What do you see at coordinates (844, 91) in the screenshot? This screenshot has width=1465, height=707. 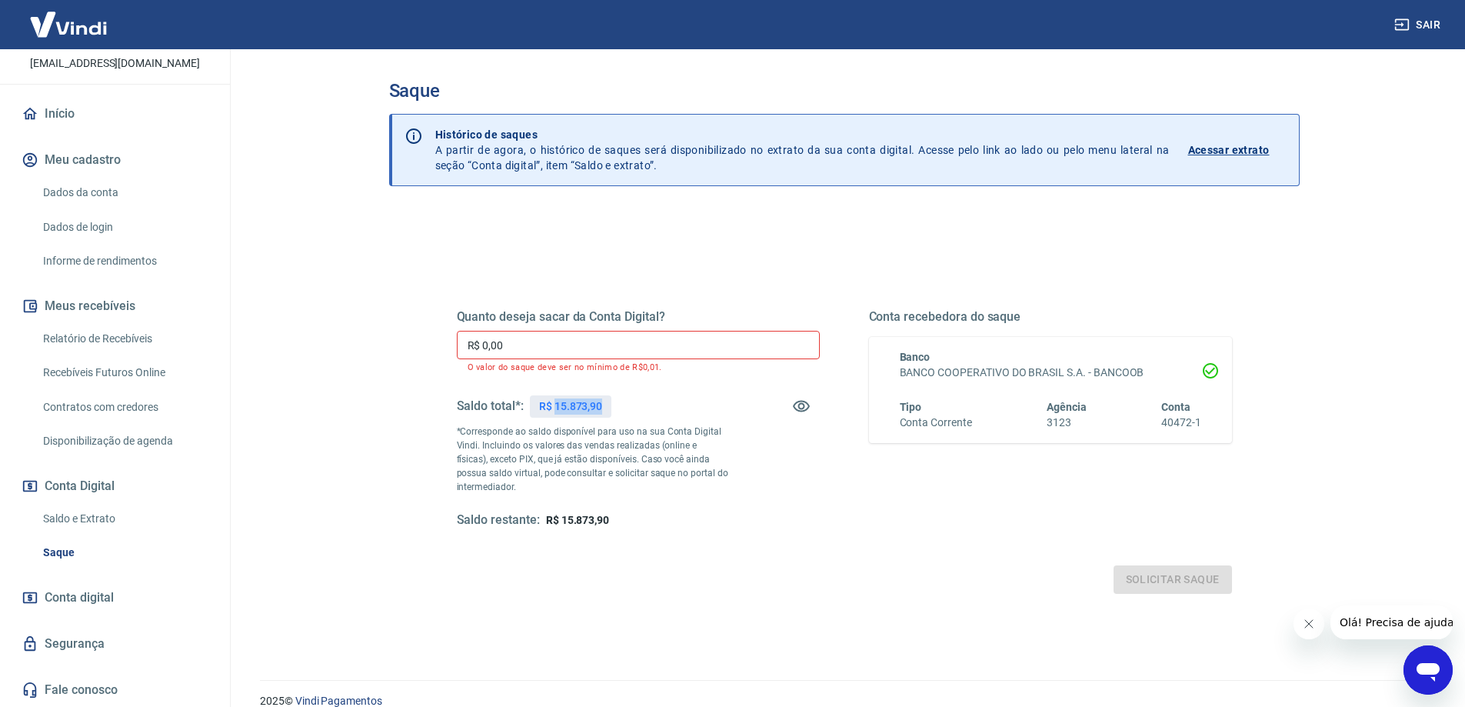 I see `h3: Saque` at bounding box center [844, 91].